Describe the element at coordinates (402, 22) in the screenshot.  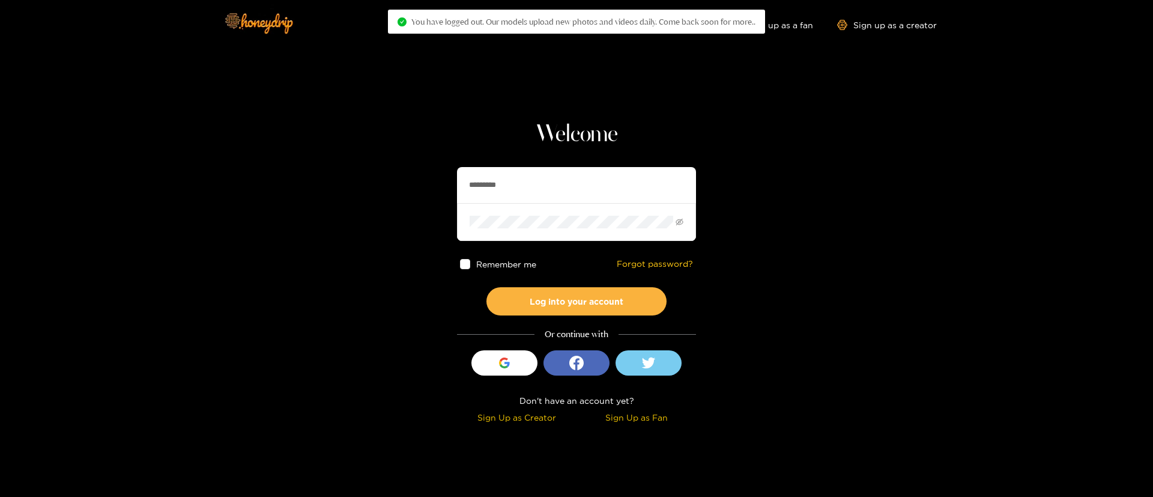
I see `span: check-circle` at that location.